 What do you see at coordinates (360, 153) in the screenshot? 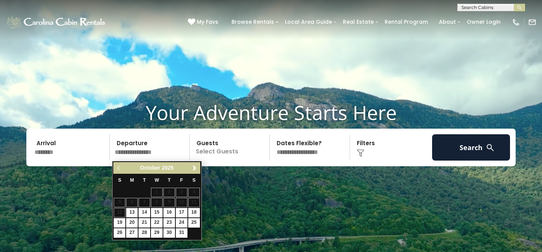
I see `img: filter--v1.png` at bounding box center [360, 153].